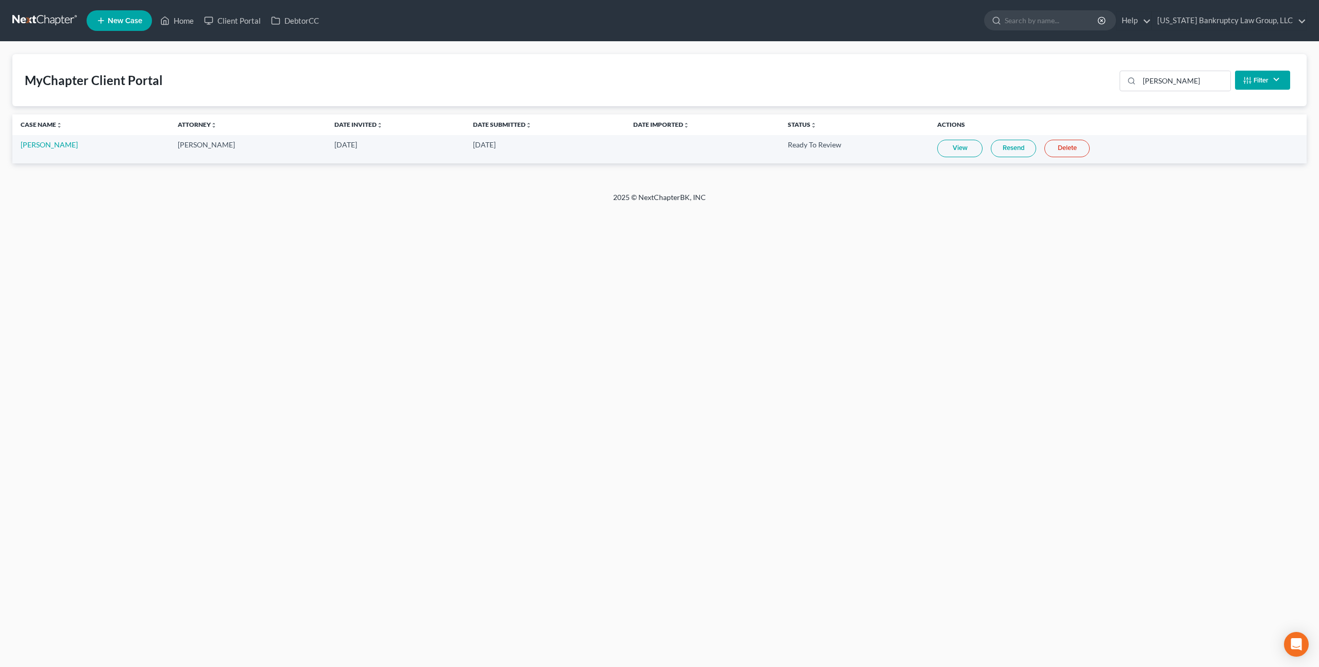  Describe the element at coordinates (359, 124) in the screenshot. I see `a: Date Invitedunfold_more` at that location.